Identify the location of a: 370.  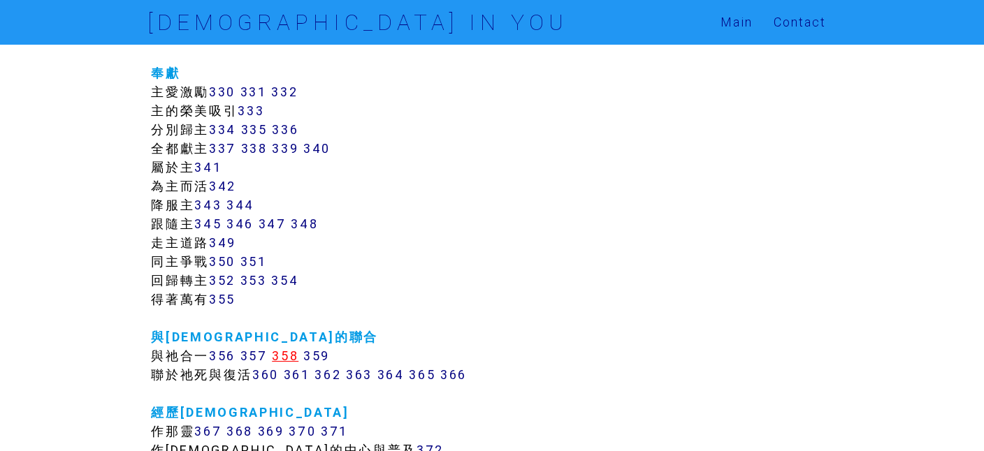
(302, 431).